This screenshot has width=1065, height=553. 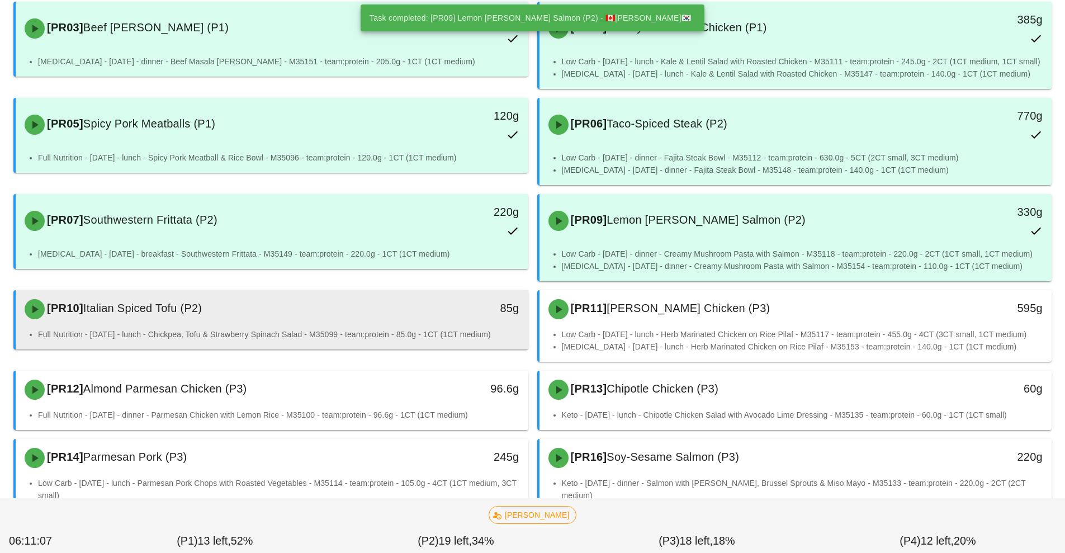 What do you see at coordinates (462, 389) in the screenshot?
I see `div: 96.6g` at bounding box center [462, 389].